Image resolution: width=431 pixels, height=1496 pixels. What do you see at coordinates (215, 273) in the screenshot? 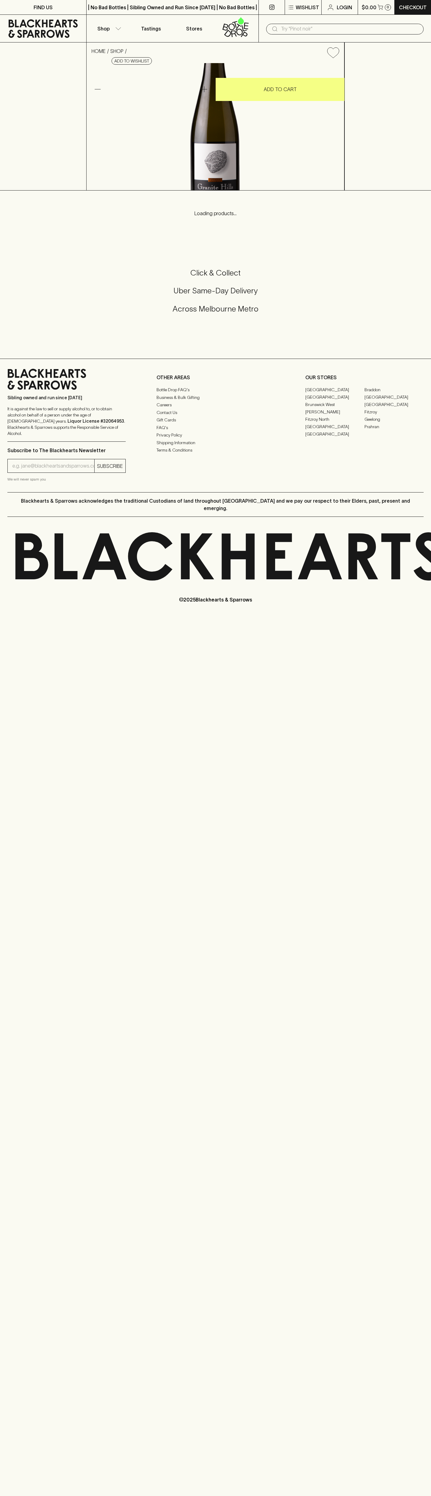
I see `h5: Click & Collect` at bounding box center [215, 273].